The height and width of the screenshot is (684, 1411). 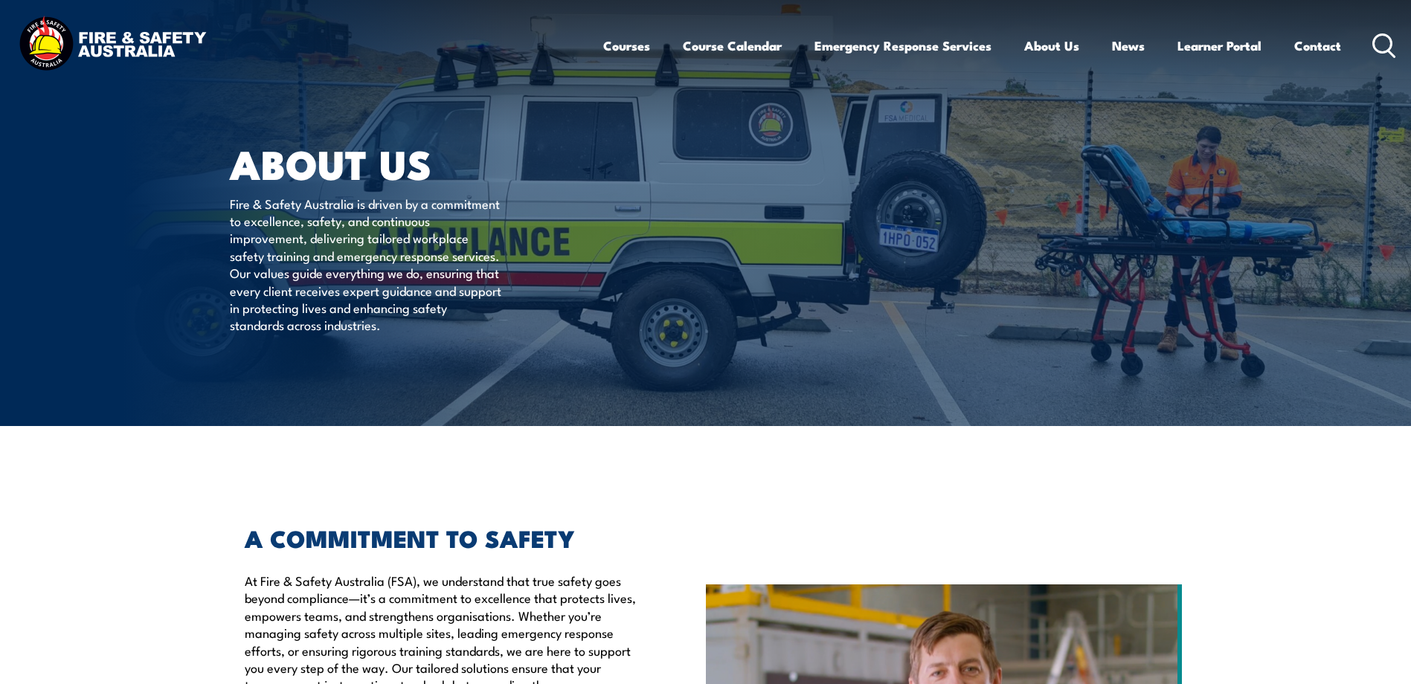 I want to click on a: Courses, so click(x=626, y=45).